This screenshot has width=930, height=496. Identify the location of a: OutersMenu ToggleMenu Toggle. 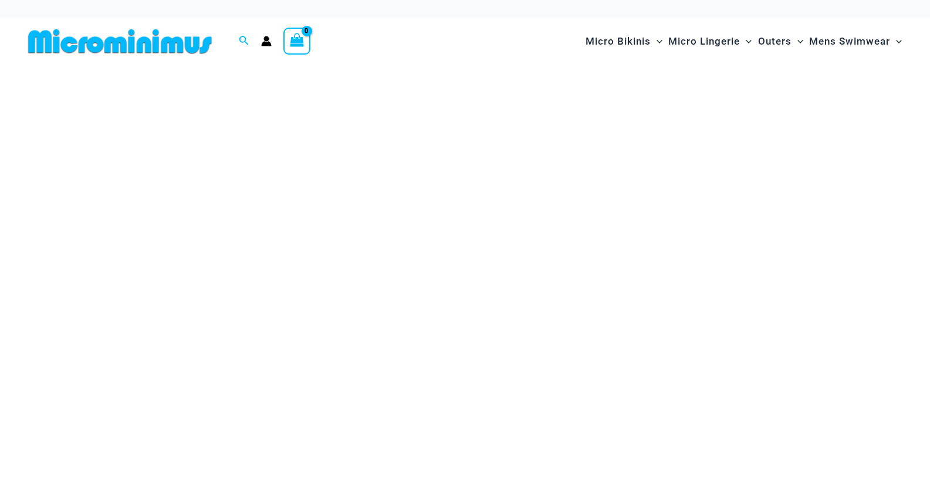
(780, 41).